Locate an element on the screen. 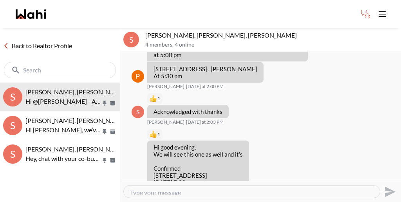 The height and width of the screenshot is (202, 401). img: P is located at coordinates (138, 76).